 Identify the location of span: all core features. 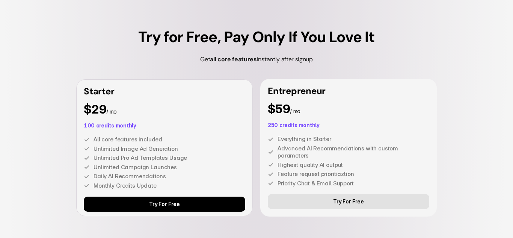
(233, 59).